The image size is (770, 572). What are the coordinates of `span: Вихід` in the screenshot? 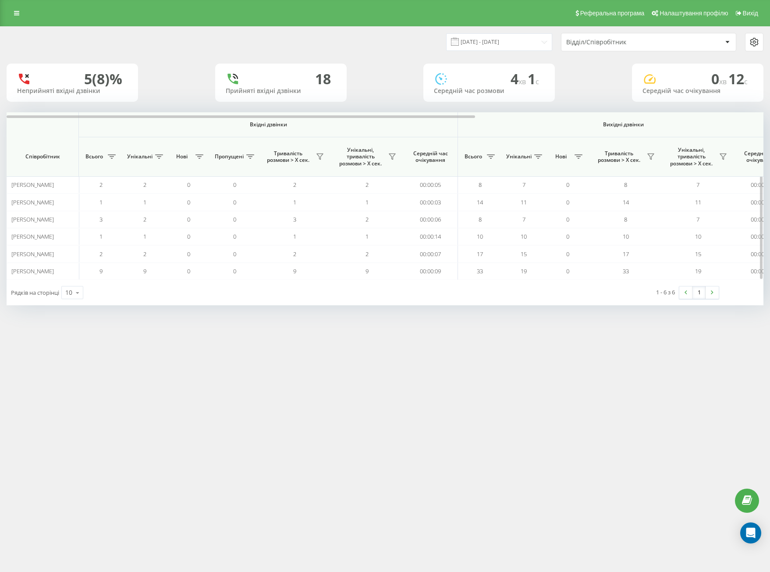 It's located at (750, 13).